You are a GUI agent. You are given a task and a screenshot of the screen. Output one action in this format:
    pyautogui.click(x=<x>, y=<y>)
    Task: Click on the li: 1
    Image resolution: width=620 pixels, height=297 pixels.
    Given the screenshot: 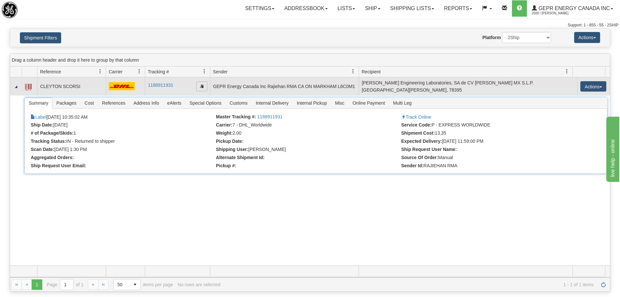 What is the action you would take?
    pyautogui.click(x=122, y=134)
    